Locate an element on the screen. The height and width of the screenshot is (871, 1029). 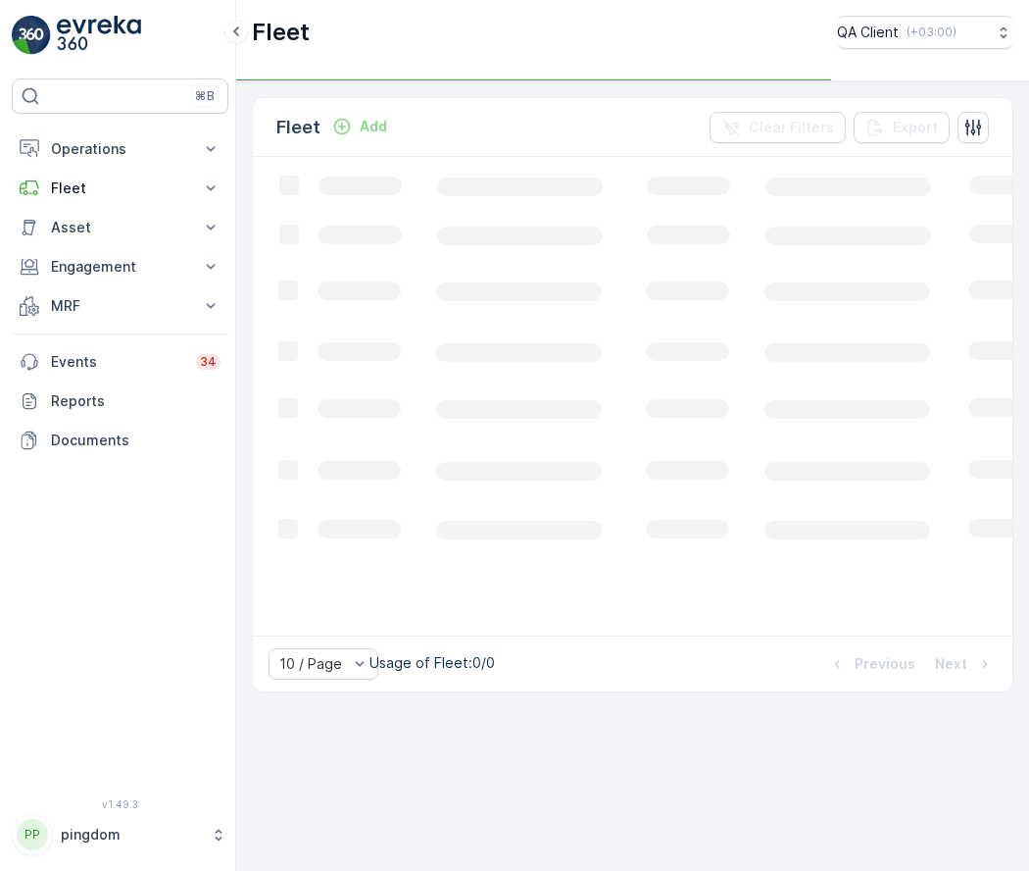
p: Clear Filters is located at coordinates (791, 127).